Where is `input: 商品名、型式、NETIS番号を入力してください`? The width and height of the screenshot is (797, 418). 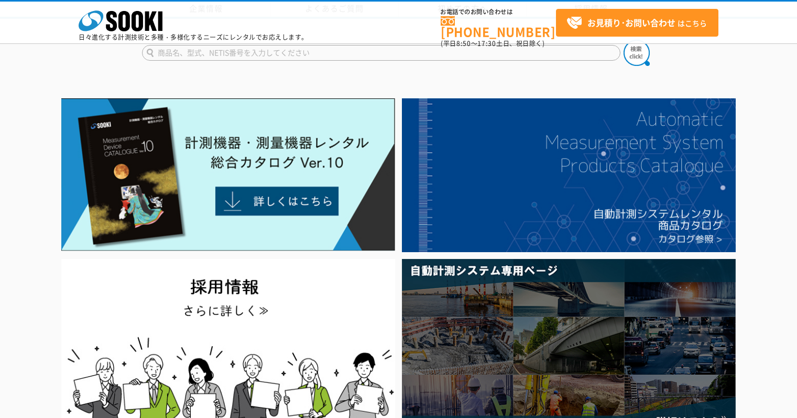 input: 商品名、型式、NETIS番号を入力してください is located at coordinates (381, 53).